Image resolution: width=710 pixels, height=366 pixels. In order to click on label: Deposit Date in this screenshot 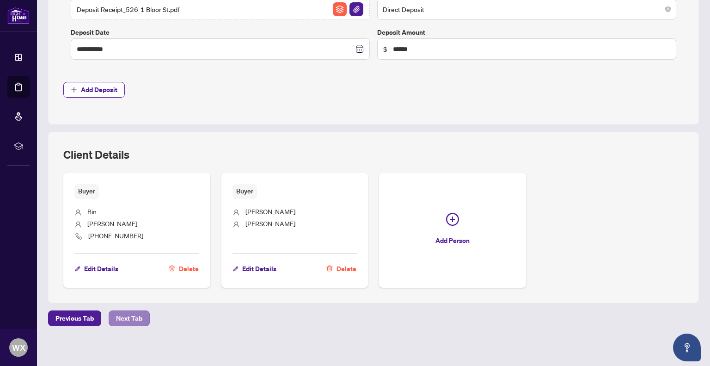, I will do `click(220, 32)`.